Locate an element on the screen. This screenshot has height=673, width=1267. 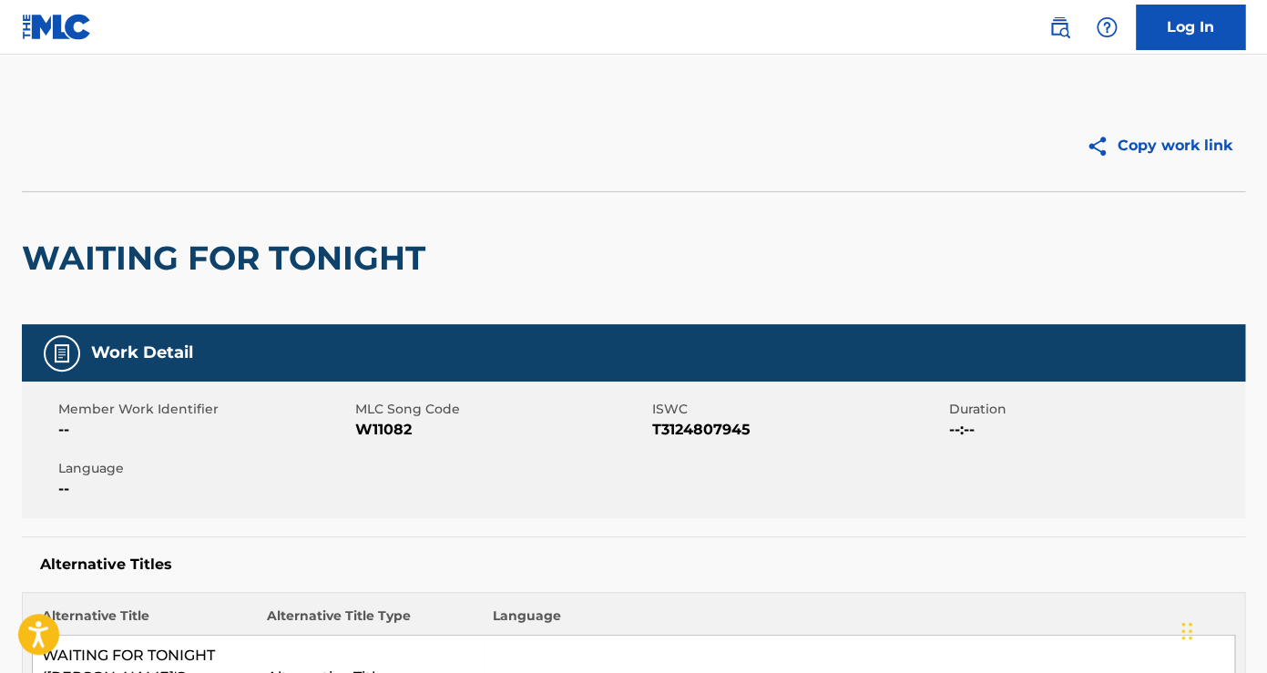
span: ISWC is located at coordinates (798, 409).